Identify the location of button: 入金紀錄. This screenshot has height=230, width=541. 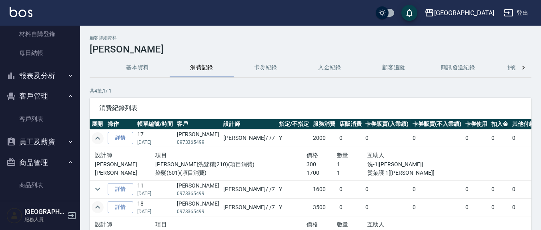
(330, 68).